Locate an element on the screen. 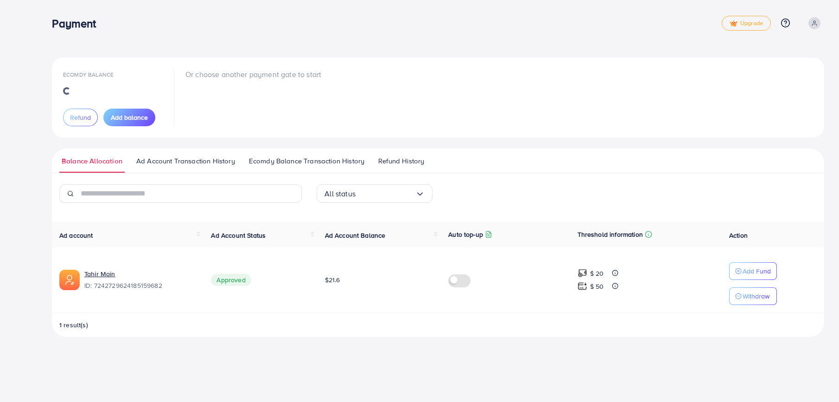 Image resolution: width=839 pixels, height=402 pixels. p: Or choose another payment gate to start is located at coordinates (253, 74).